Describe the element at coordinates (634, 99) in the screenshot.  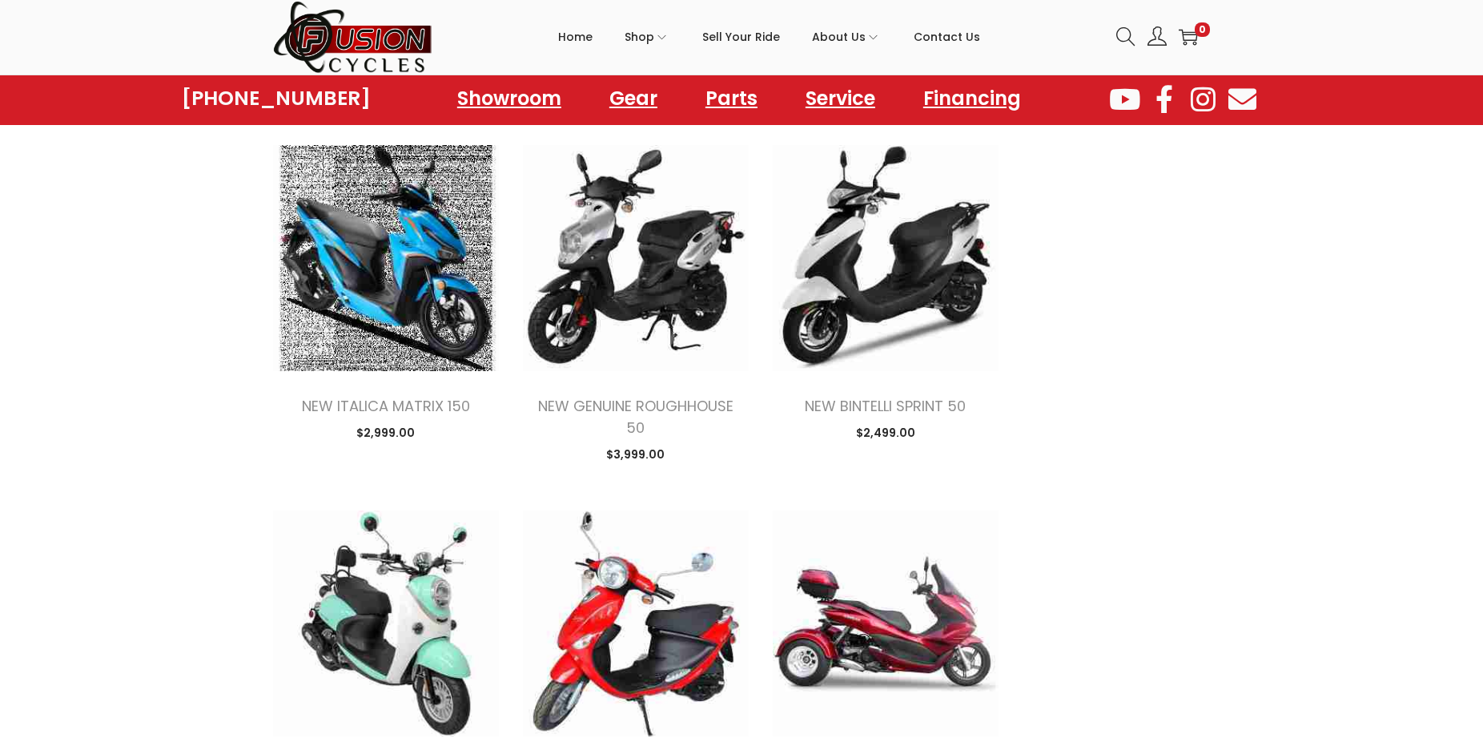
I see `a: Gear` at that location.